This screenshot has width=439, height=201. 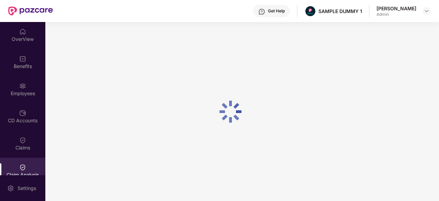 What do you see at coordinates (23, 113) in the screenshot?
I see `img: svg+xml;base64,PHN2ZyBpZD0iQ0RfQWNjb3VudHMiIGRhdGEtbmFtZT0iQ0QgQWNjb3VudHMiIHhtbG5zPSJodHRwOi8vd3...` at bounding box center [23, 113].